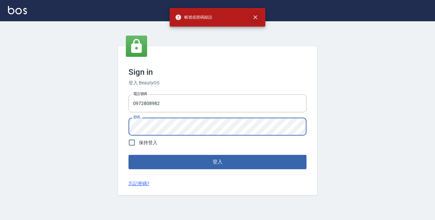 This screenshot has width=435, height=220. What do you see at coordinates (139, 183) in the screenshot?
I see `a: 忘記密碼?` at bounding box center [139, 183].